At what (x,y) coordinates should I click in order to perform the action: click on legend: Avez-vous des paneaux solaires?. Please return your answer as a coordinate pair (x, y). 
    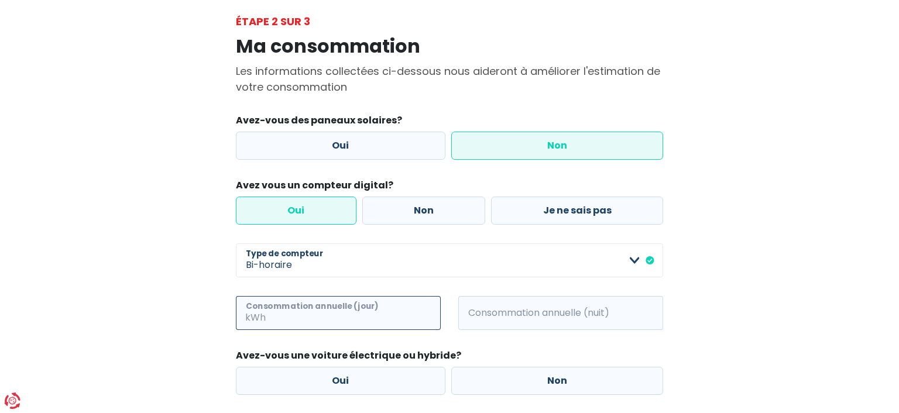
    Looking at the image, I should click on (449, 122).